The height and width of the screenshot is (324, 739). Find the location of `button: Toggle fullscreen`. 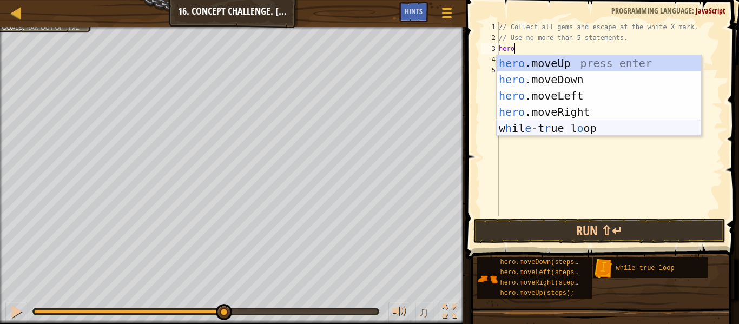

button: Toggle fullscreen is located at coordinates (449, 313).